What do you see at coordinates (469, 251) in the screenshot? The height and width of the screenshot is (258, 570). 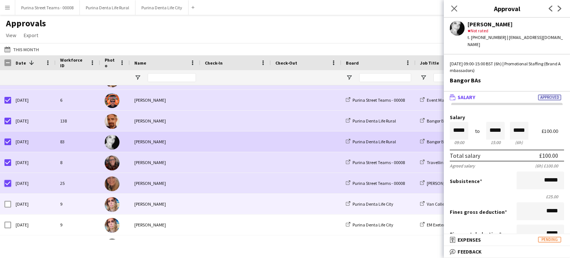 I see `span: Feedback` at bounding box center [469, 251].